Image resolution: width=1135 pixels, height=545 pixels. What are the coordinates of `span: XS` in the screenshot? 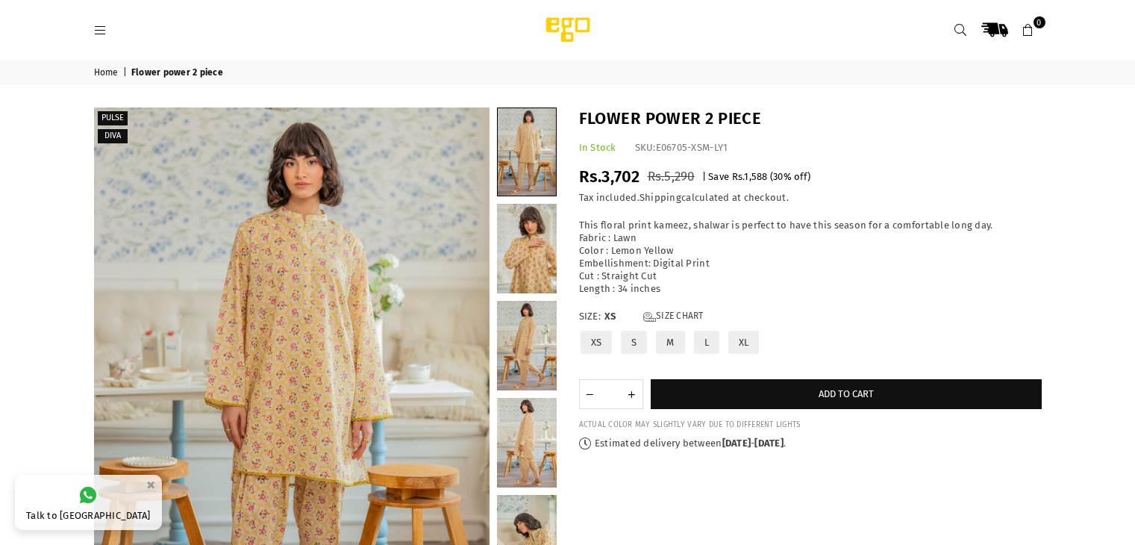 It's located at (619, 316).